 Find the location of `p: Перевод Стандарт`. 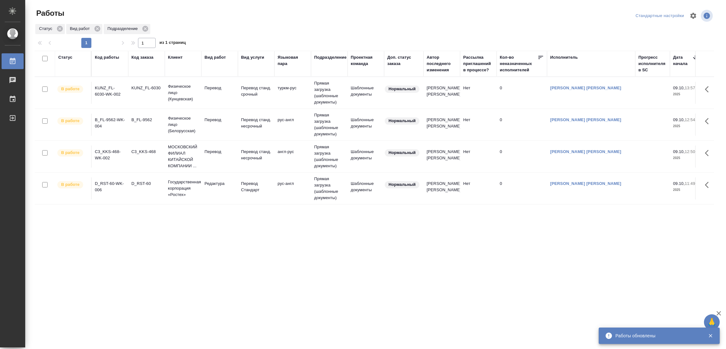

p: Перевод Стандарт is located at coordinates (256, 187).